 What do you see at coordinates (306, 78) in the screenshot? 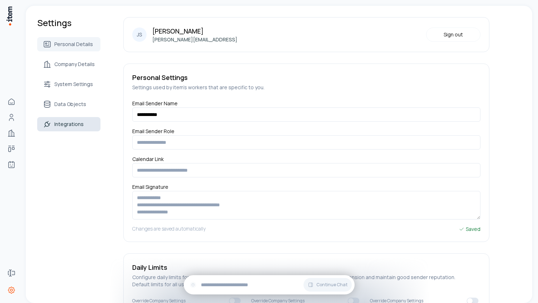
I see `h5: Personal Settings` at bounding box center [306, 78].